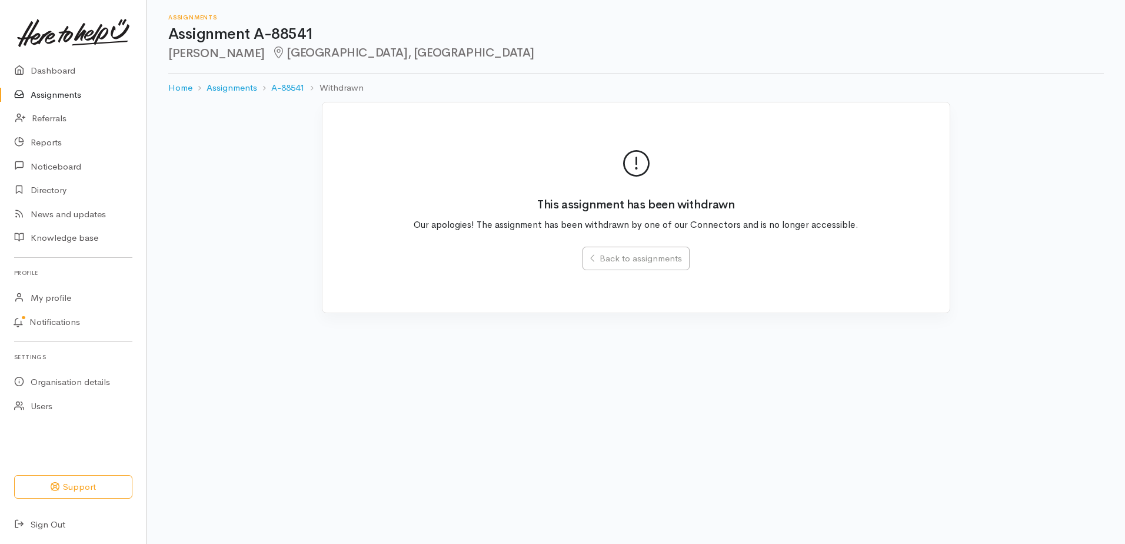 This screenshot has width=1125, height=544. I want to click on h6: Assignments, so click(636, 17).